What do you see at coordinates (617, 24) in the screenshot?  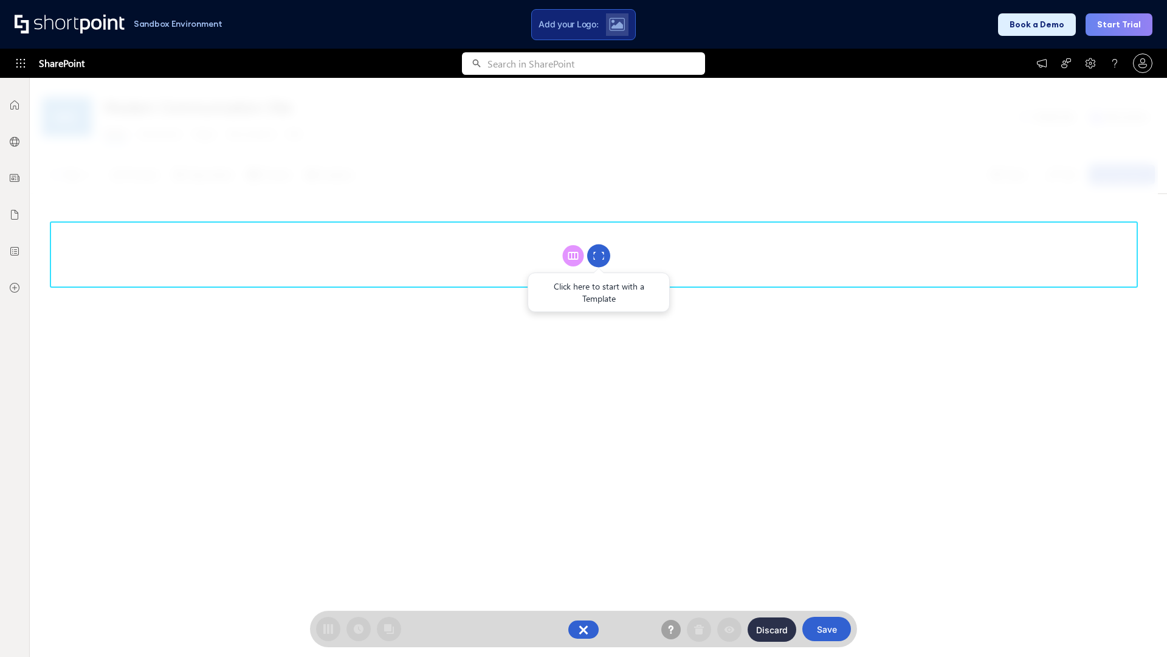 I see `img: Upload logo` at bounding box center [617, 24].